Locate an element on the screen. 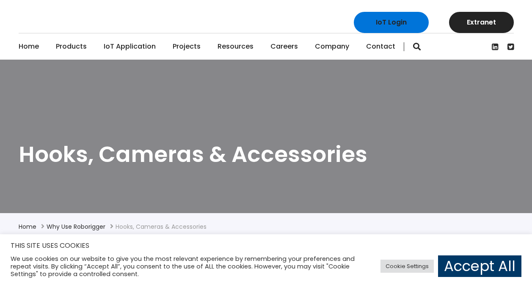  a: IoT Application is located at coordinates (130, 47).